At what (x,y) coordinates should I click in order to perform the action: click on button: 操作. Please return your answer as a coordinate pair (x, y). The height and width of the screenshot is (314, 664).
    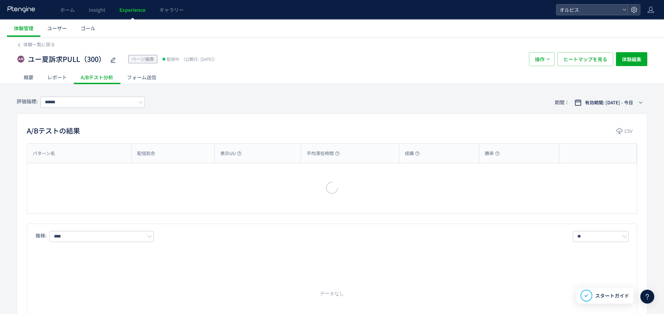
    Looking at the image, I should click on (542, 59).